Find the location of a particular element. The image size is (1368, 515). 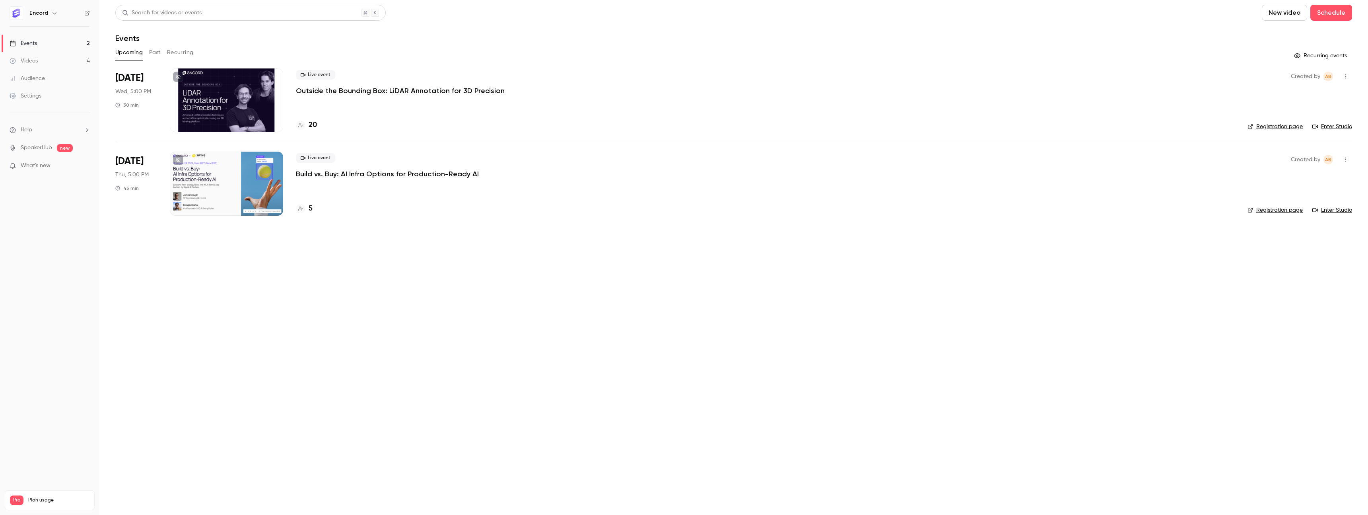

span: Thu, 5:00 PM is located at coordinates (132, 175).